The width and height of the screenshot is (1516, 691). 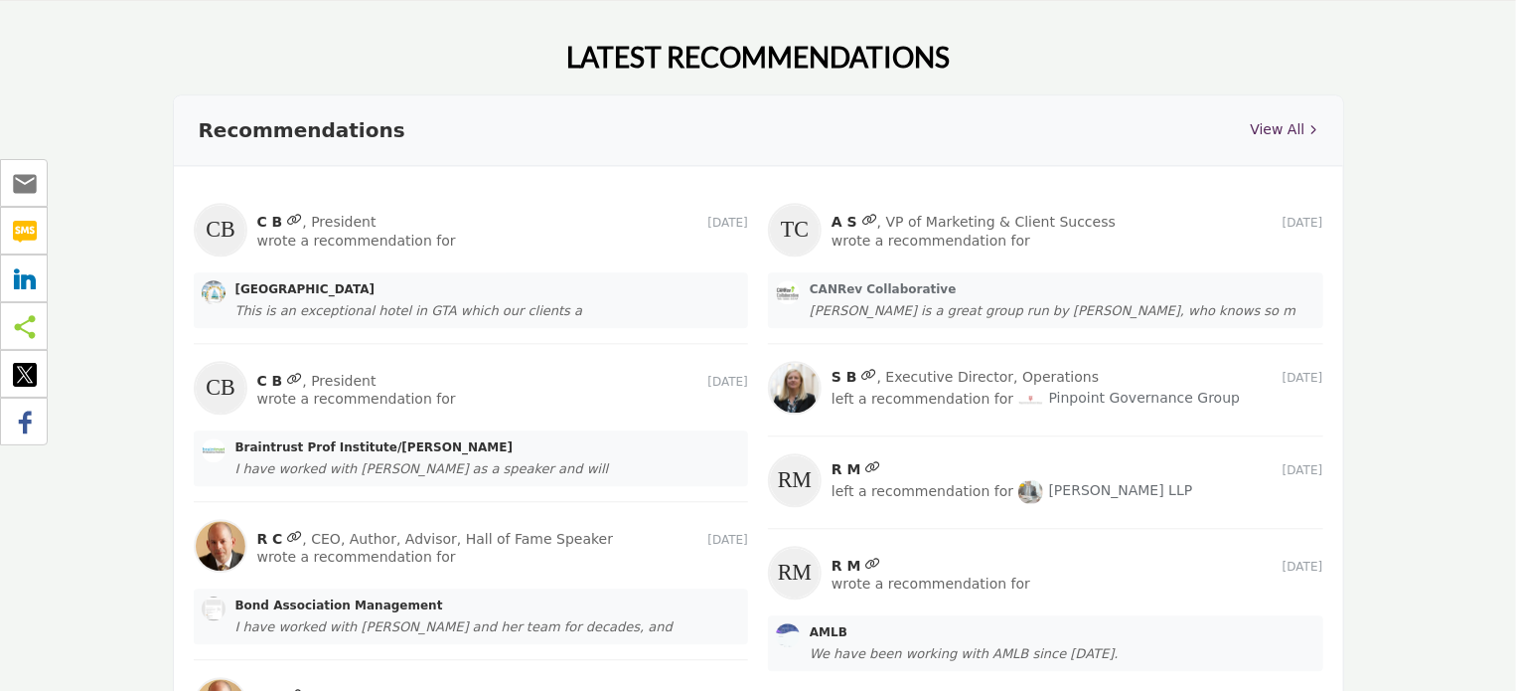 What do you see at coordinates (1030, 398) in the screenshot?
I see `img: Pinpoint Governance Group` at bounding box center [1030, 398].